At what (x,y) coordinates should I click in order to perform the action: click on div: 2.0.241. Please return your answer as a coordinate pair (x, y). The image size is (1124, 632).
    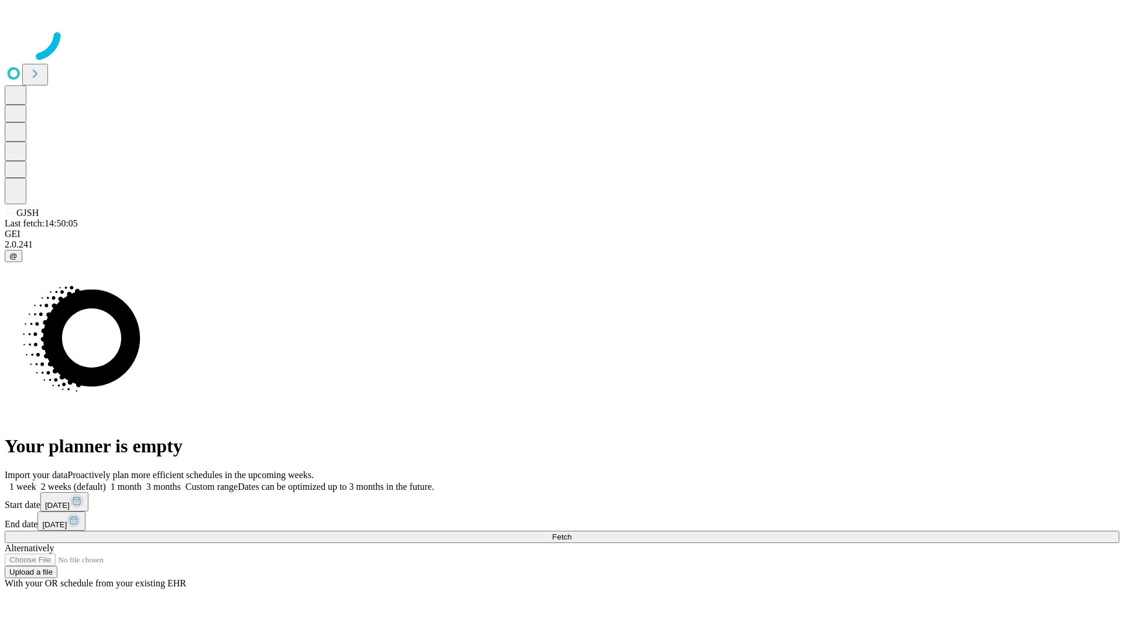
    Looking at the image, I should click on (562, 245).